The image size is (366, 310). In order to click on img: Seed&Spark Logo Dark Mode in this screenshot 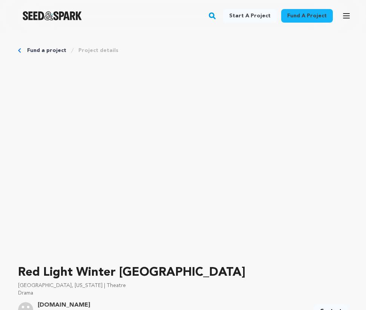, I will do `click(52, 16)`.